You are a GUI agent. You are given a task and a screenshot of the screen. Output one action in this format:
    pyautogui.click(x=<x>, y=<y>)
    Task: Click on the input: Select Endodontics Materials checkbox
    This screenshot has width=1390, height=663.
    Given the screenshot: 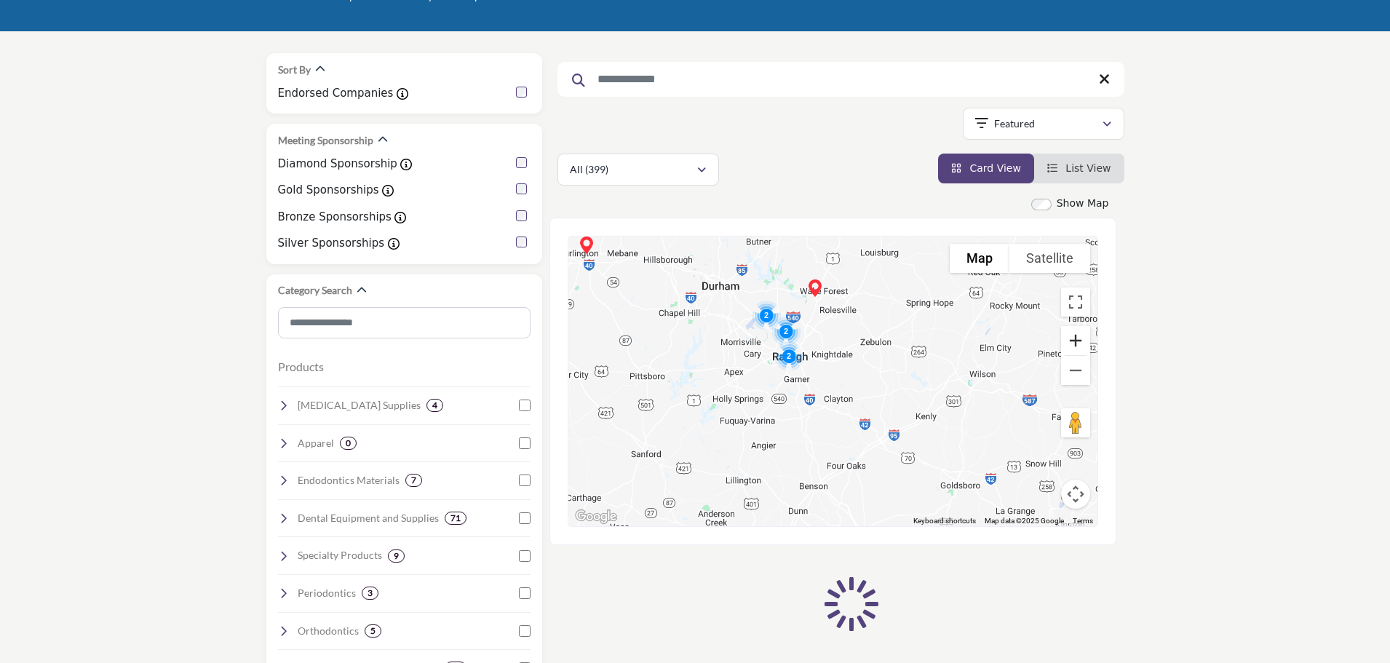 What is the action you would take?
    pyautogui.click(x=525, y=480)
    